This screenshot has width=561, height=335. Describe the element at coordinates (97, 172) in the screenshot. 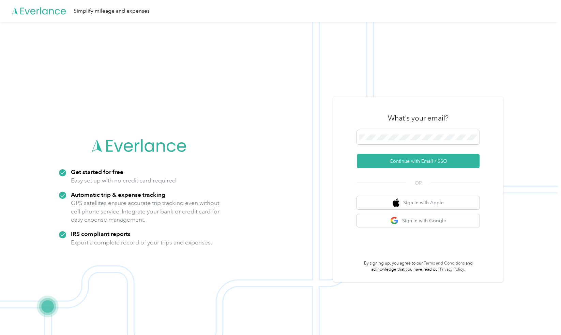

I see `strong: Get started for free` at that location.